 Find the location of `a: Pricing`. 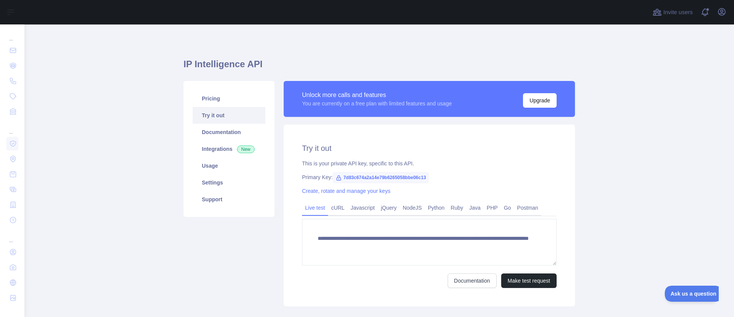

a: Pricing is located at coordinates (229, 99).